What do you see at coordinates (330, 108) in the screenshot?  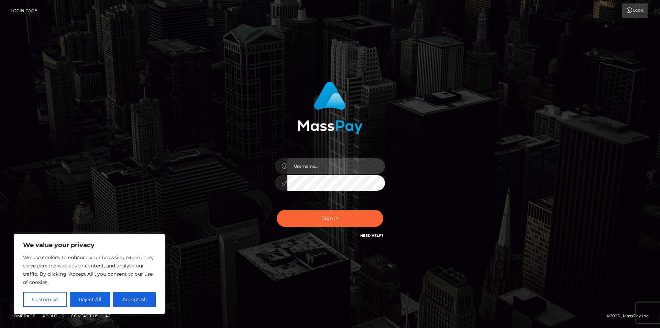 I see `img: MassPay Login` at bounding box center [330, 108].